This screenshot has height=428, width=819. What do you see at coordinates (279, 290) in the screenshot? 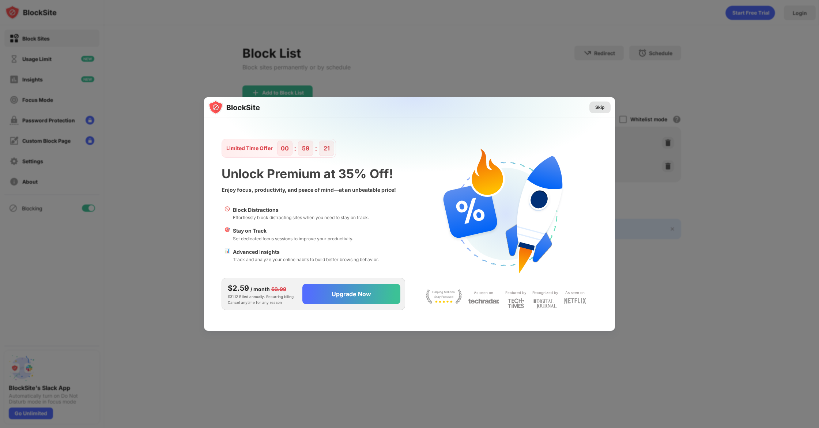
I see `div: $3.99` at bounding box center [279, 290].